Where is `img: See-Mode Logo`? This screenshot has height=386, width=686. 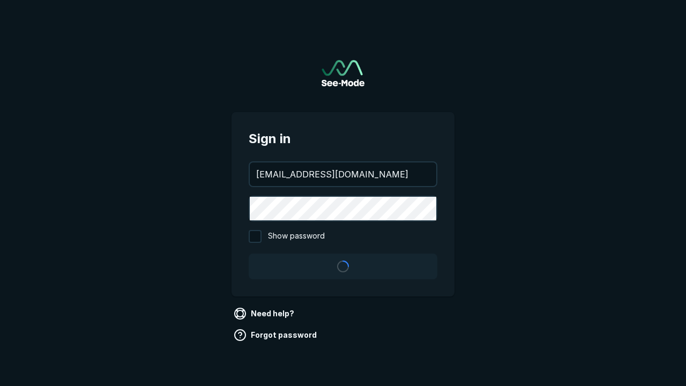 img: See-Mode Logo is located at coordinates (343, 73).